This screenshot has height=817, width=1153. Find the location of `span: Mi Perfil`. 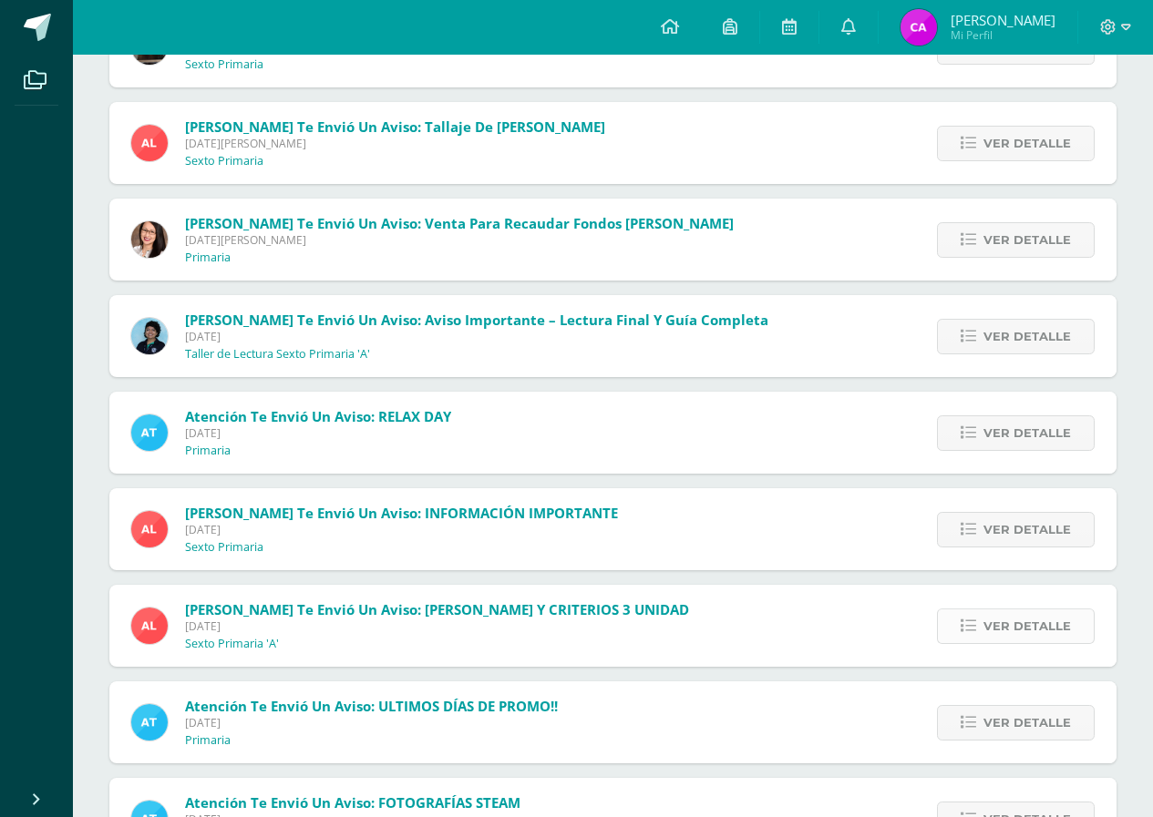

span: Mi Perfil is located at coordinates (1002, 35).